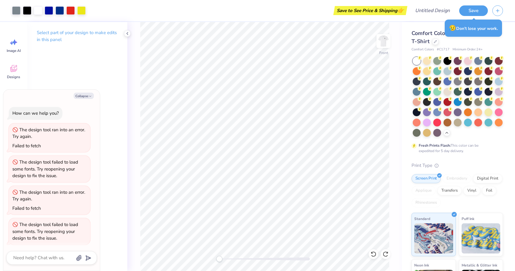  Describe the element at coordinates (422, 219) in the screenshot. I see `span: Standard` at that location.